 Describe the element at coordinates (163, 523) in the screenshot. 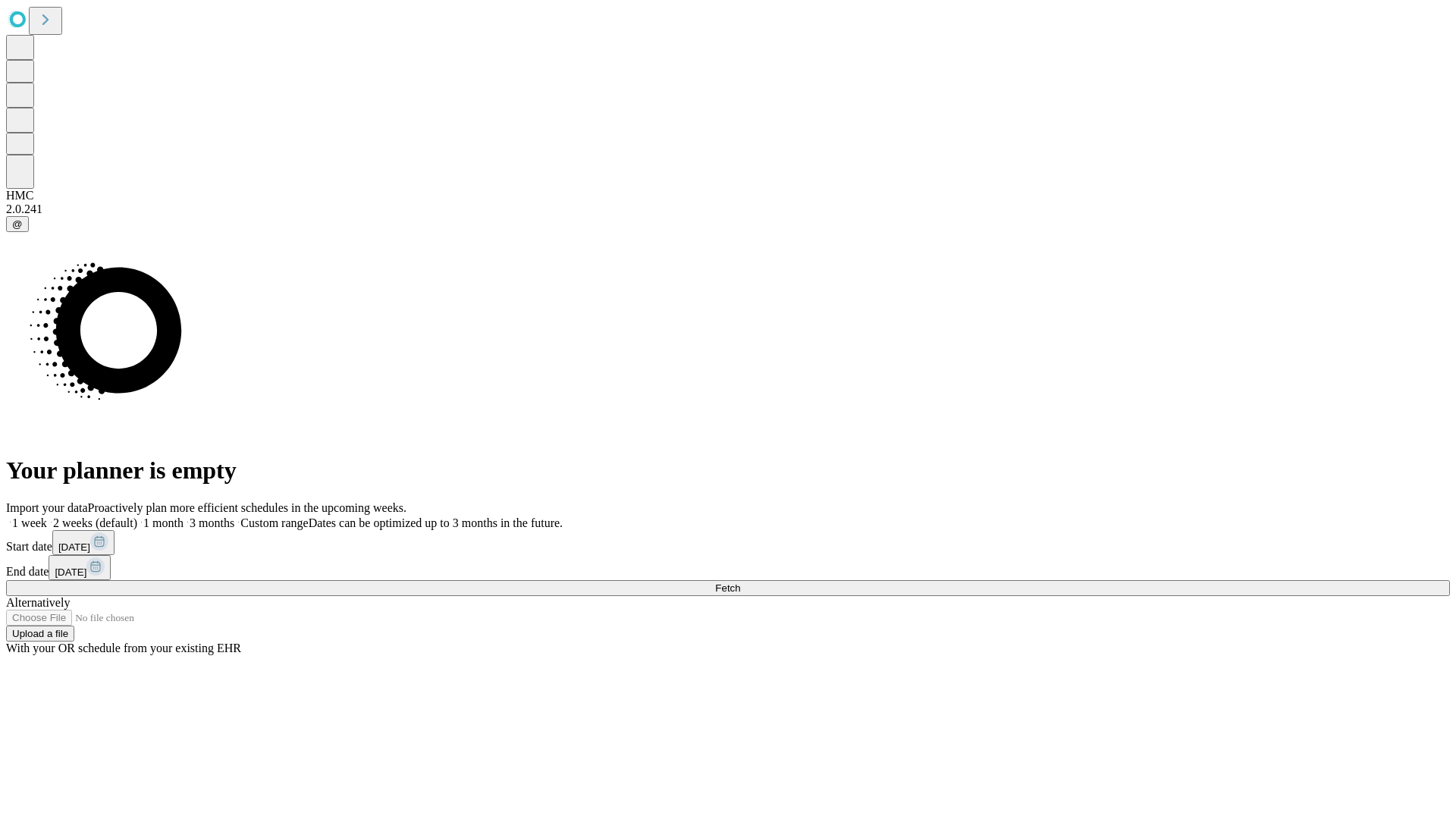

I see `span: 1 month` at that location.